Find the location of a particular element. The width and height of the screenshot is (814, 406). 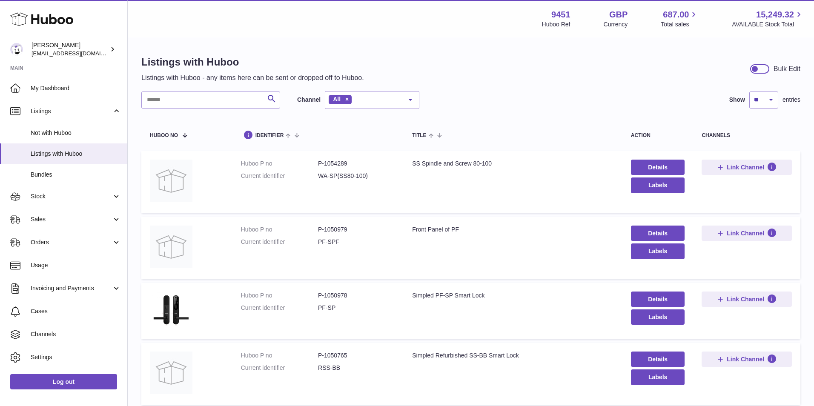

img: Simpled Refurbished SS-BB Smart Lock is located at coordinates (171, 373).